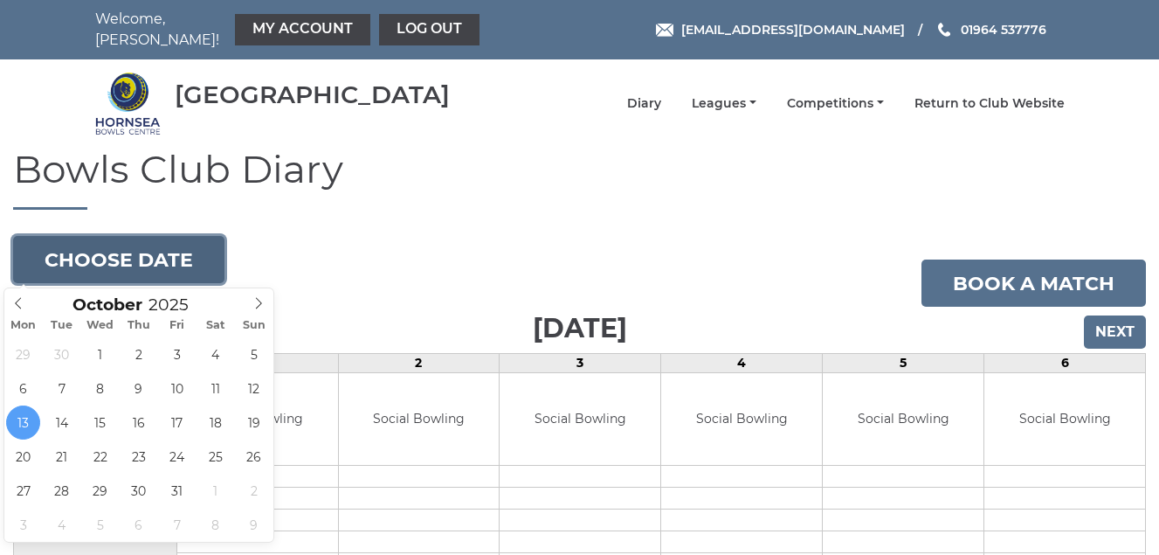 Image resolution: width=1159 pixels, height=555 pixels. Describe the element at coordinates (215, 524) in the screenshot. I see `span: November 8, 2025` at that location.